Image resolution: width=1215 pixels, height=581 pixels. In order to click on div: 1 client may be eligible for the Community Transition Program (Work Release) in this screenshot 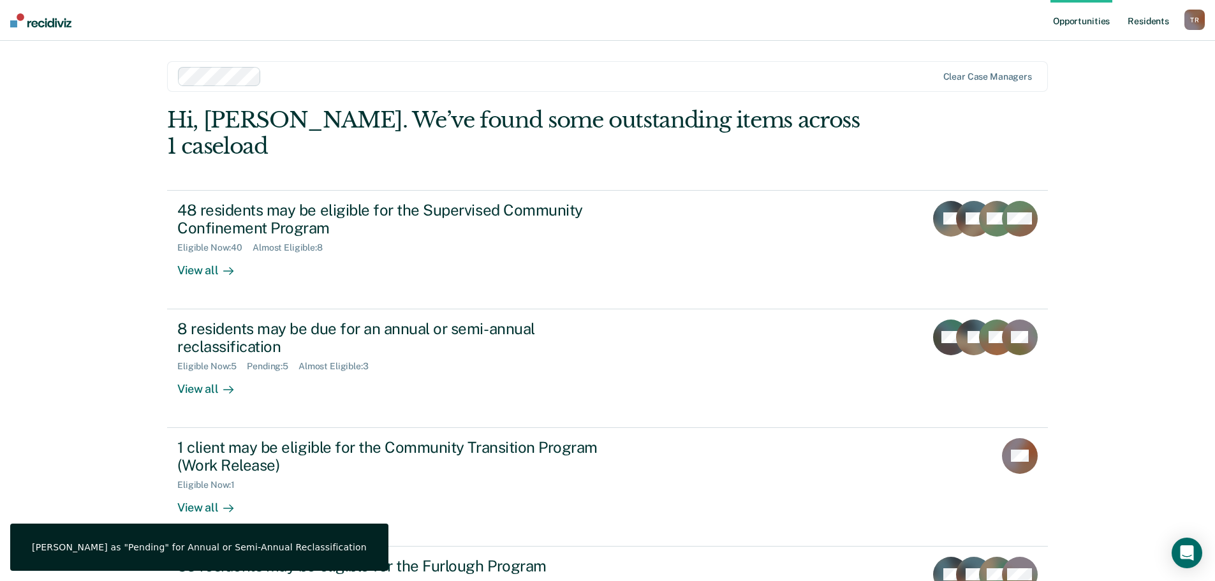, I will do `click(401, 457)`.